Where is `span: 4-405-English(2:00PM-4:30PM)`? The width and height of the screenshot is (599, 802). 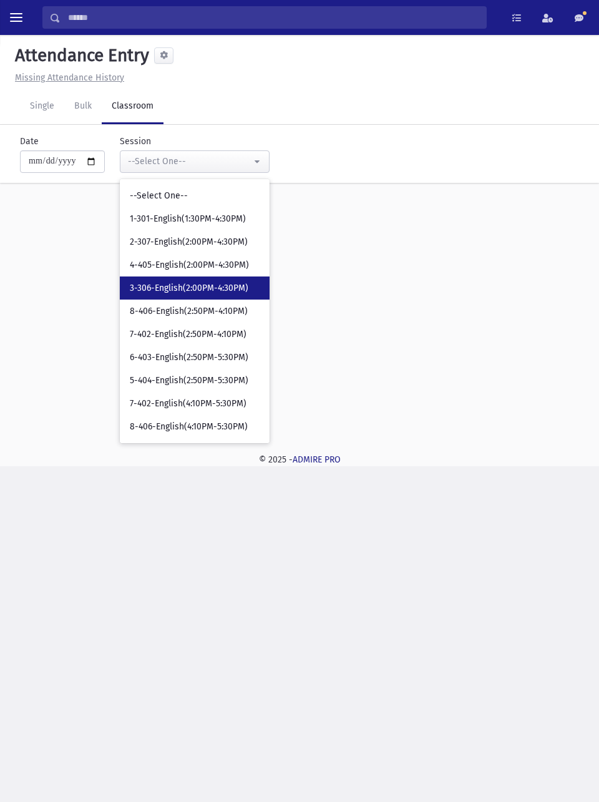
span: 4-405-English(2:00PM-4:30PM) is located at coordinates (189, 265).